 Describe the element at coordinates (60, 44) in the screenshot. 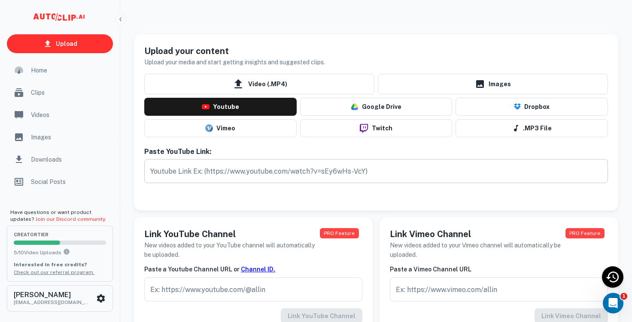

I see `a: Upload` at that location.